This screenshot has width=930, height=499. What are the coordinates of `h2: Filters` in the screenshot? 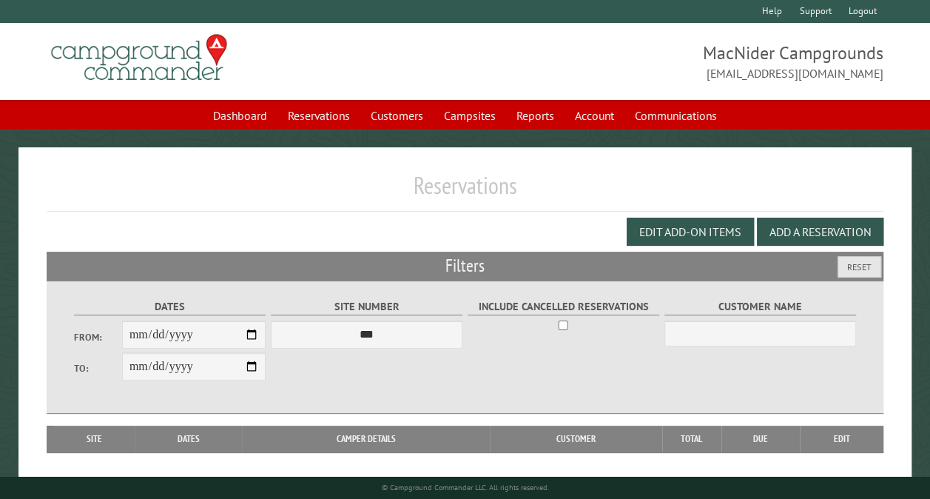 It's located at (465, 266).